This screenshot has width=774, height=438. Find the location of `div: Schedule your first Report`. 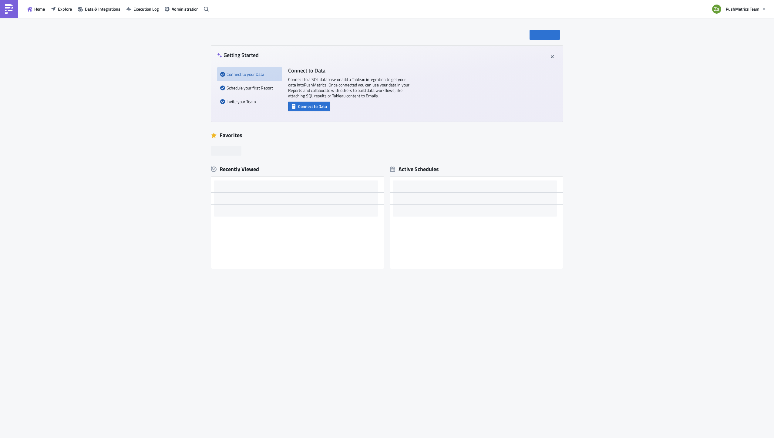

div: Schedule your first Report is located at coordinates (250, 88).